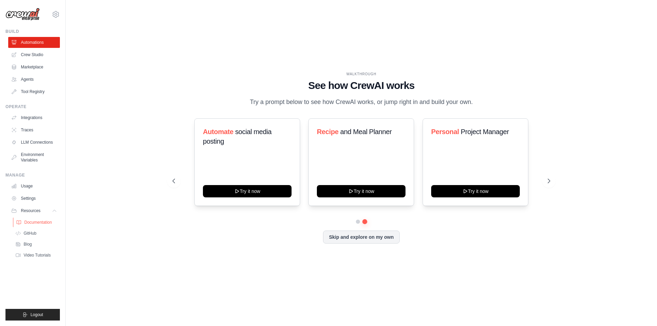 The image size is (657, 326). I want to click on span: and Meal Planner, so click(366, 132).